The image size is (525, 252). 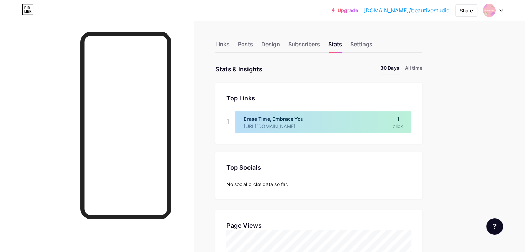 I want to click on div: Subscribers, so click(x=304, y=46).